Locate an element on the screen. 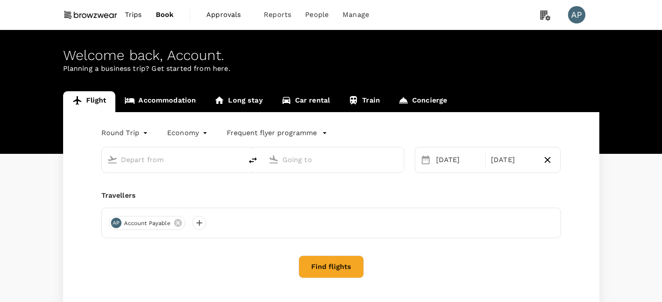 The image size is (662, 302). input: Depart from is located at coordinates (172, 160).